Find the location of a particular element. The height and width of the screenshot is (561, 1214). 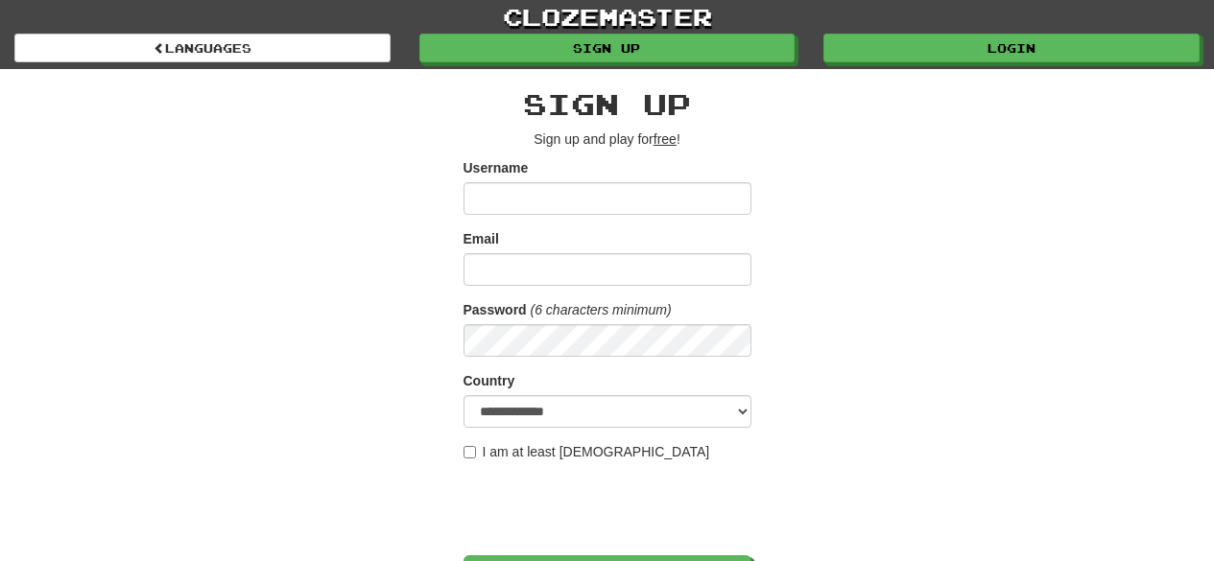

label: Password is located at coordinates (495, 310).